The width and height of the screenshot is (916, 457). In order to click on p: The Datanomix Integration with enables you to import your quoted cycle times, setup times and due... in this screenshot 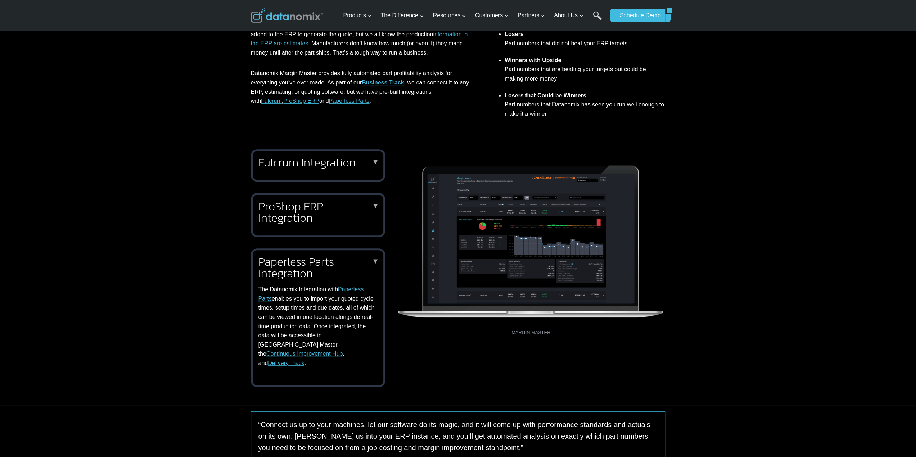, I will do `click(316, 326)`.